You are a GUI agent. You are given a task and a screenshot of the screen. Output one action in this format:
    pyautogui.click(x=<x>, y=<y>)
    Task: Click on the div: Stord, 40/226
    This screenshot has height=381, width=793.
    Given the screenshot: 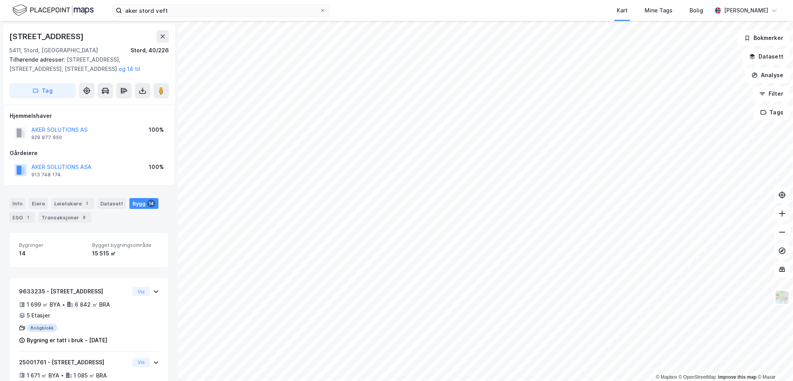 What is the action you would take?
    pyautogui.click(x=150, y=50)
    